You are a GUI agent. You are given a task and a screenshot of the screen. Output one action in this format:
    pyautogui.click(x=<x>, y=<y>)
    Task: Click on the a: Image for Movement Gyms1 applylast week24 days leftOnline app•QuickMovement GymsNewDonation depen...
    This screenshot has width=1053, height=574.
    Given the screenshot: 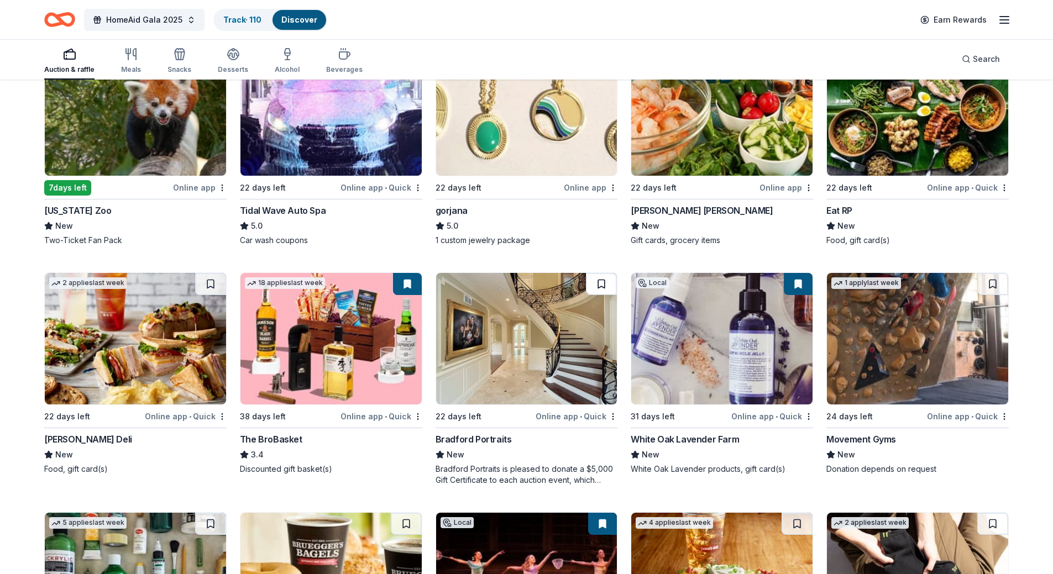 What is the action you would take?
    pyautogui.click(x=918, y=374)
    